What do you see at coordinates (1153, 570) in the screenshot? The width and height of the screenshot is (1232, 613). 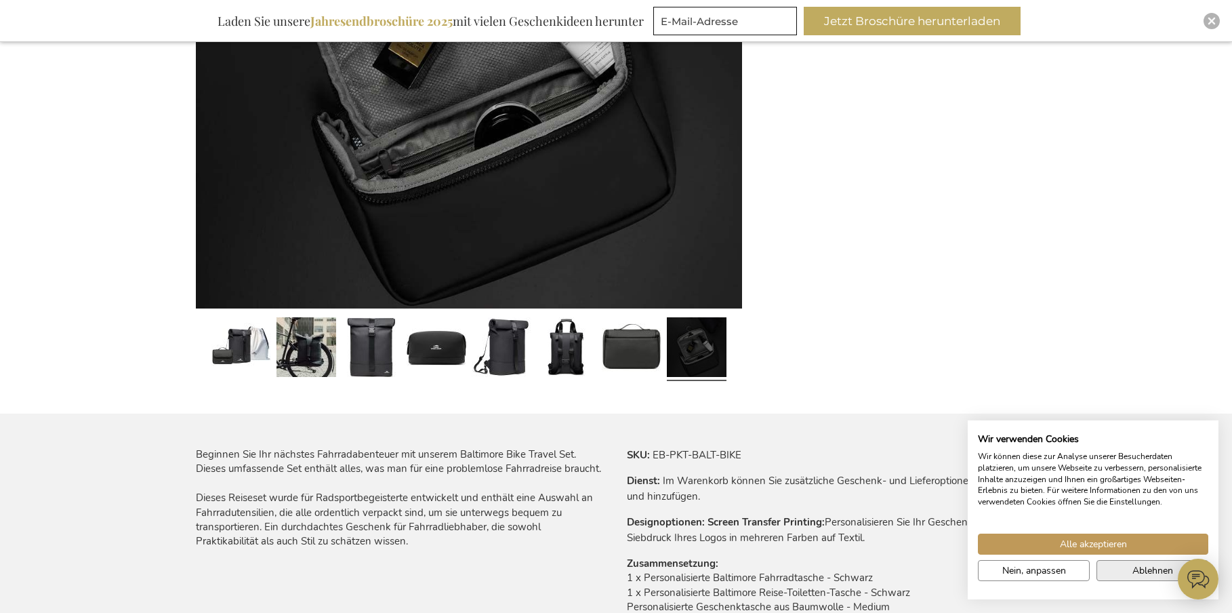 I see `span: Ablehnen` at bounding box center [1153, 570].